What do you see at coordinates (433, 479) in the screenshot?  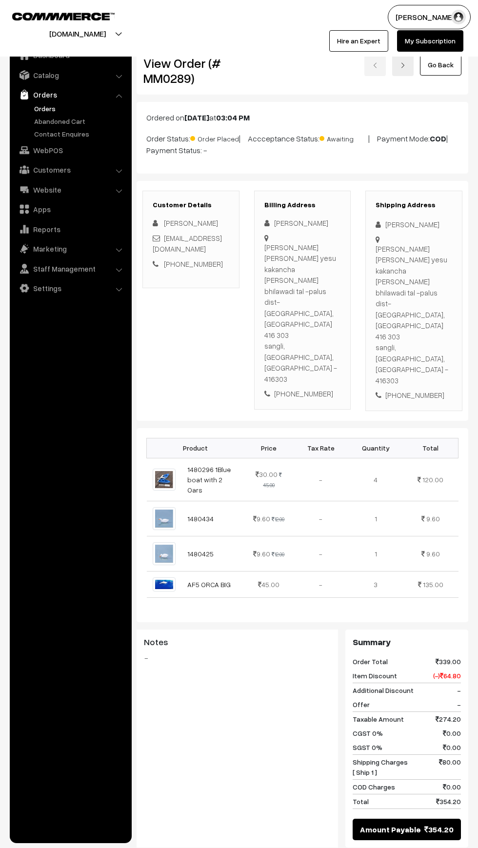 I see `span: 120.00` at bounding box center [433, 479].